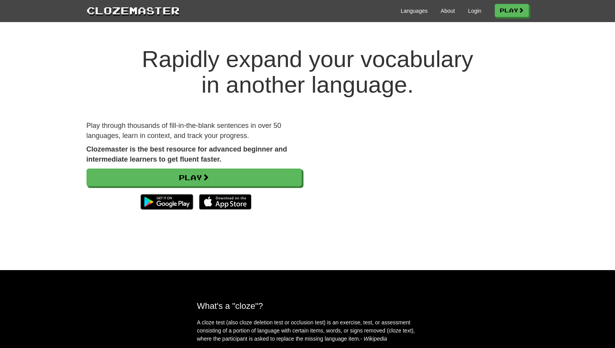 The image size is (615, 348). I want to click on img: Get it on Google Play, so click(166, 202).